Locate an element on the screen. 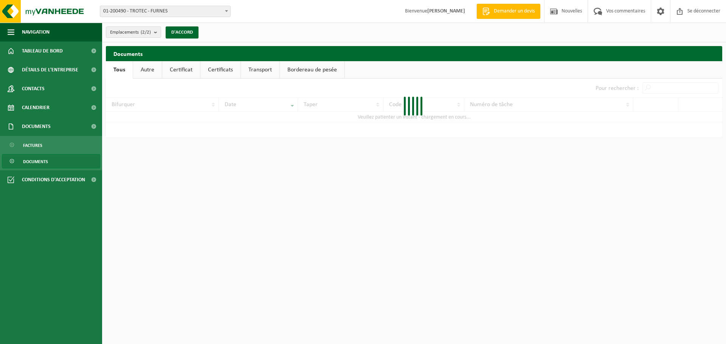 This screenshot has width=726, height=344. font: (2/2) is located at coordinates (146, 32).